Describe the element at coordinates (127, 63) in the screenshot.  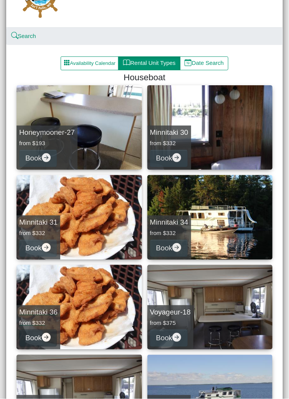
I see `svg: book` at that location.